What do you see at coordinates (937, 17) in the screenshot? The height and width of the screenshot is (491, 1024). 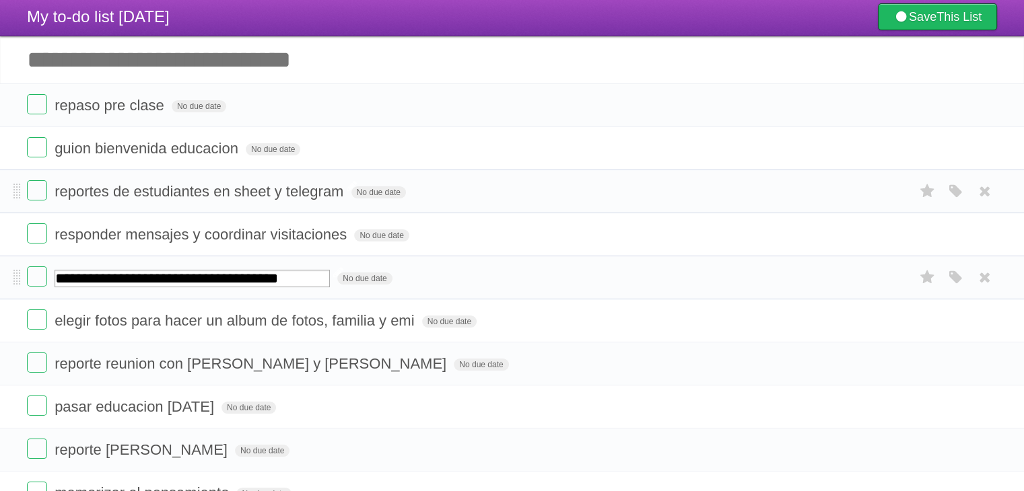 I see `a: SaveThis List` at bounding box center [937, 17].